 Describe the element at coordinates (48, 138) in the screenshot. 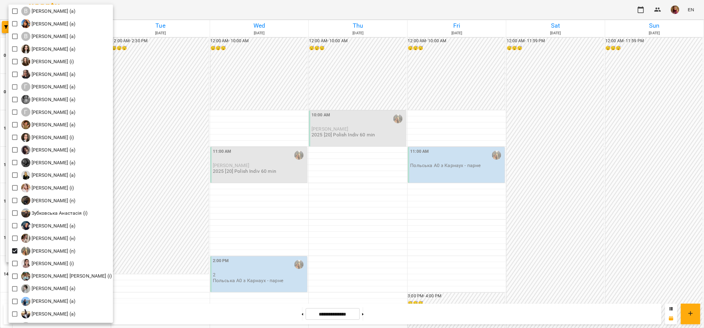

I see `div: Грицюк Анна Андріївна (і)` at that location.